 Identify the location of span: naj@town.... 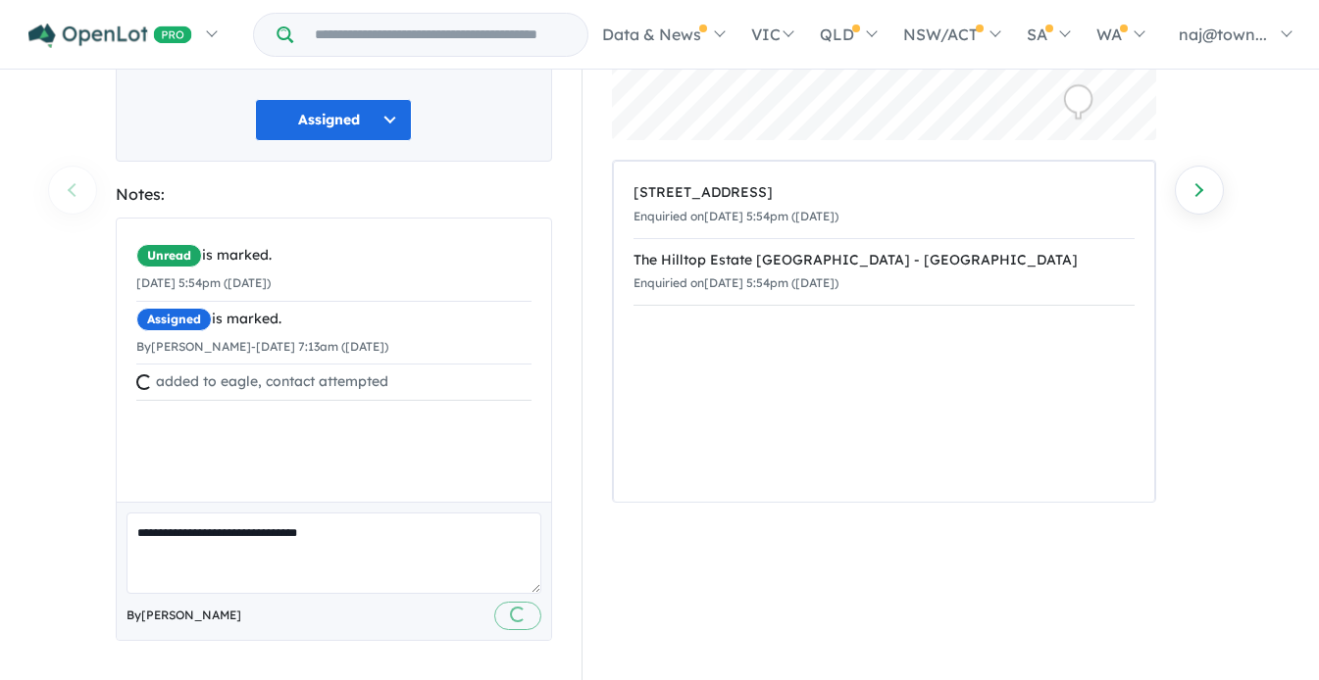
(1223, 34).